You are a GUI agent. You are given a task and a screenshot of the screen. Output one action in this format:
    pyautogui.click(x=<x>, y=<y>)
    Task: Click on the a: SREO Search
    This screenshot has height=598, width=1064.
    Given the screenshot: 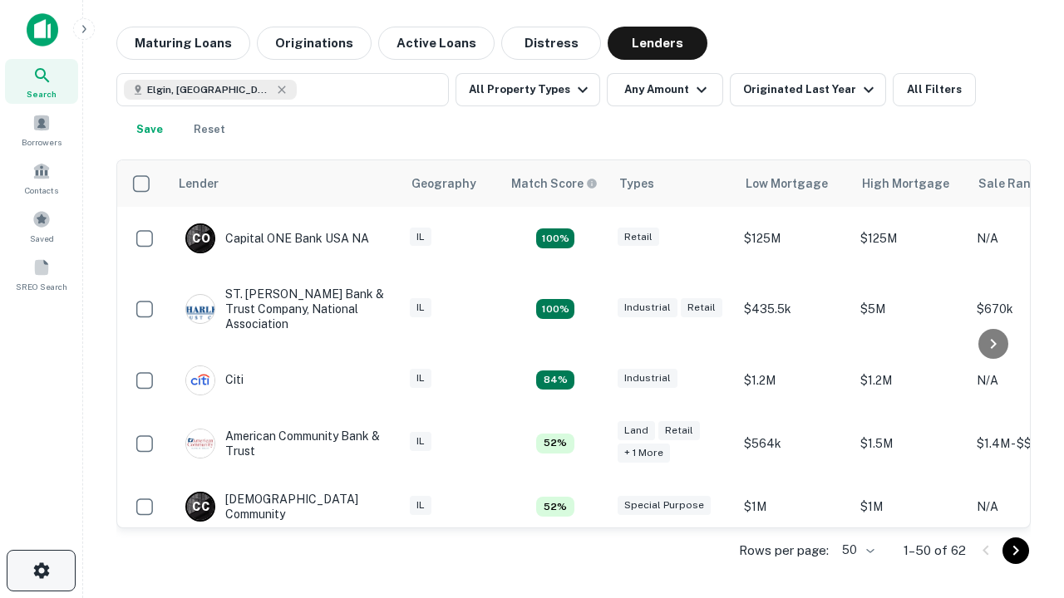 What is the action you would take?
    pyautogui.click(x=42, y=274)
    